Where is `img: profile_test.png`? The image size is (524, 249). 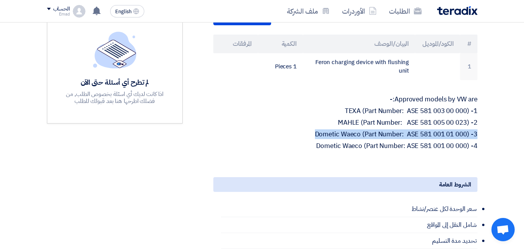
img: profile_test.png is located at coordinates (79, 11).